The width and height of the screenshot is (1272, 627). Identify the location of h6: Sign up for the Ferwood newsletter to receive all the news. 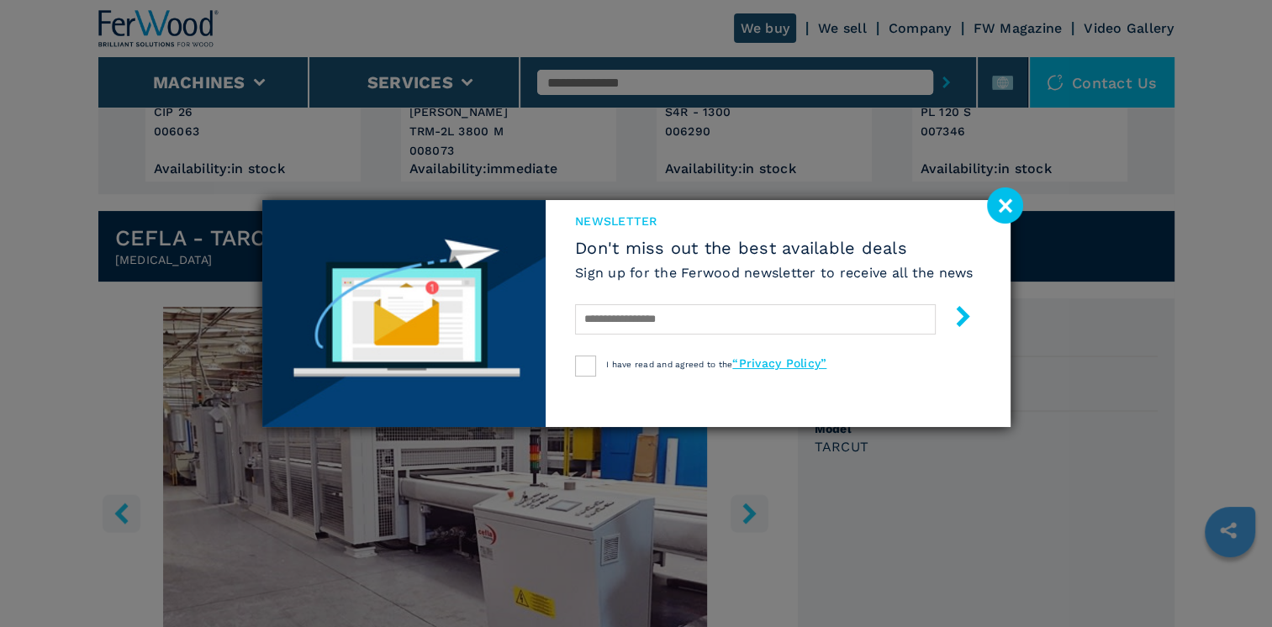
(774, 272).